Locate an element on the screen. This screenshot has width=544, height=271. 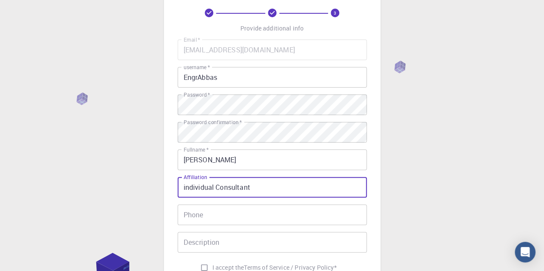
p: Provide additional info is located at coordinates (272, 28).